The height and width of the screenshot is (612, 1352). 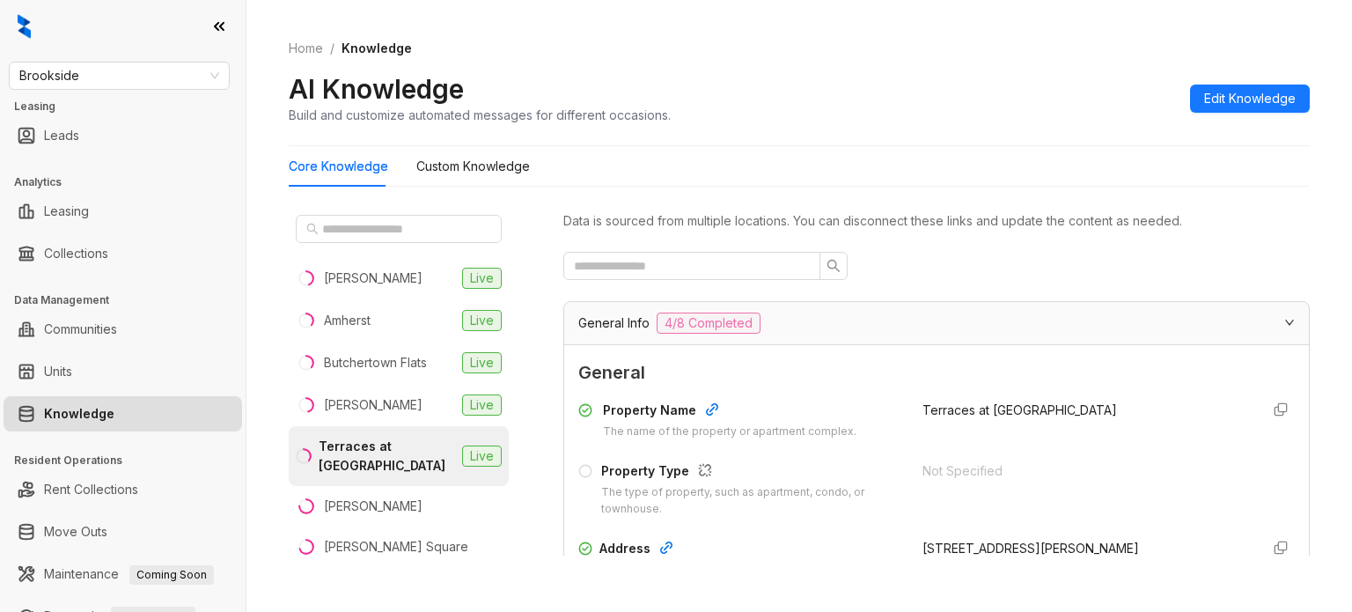 What do you see at coordinates (708, 323) in the screenshot?
I see `span: 4/8 Completed` at bounding box center [708, 323].